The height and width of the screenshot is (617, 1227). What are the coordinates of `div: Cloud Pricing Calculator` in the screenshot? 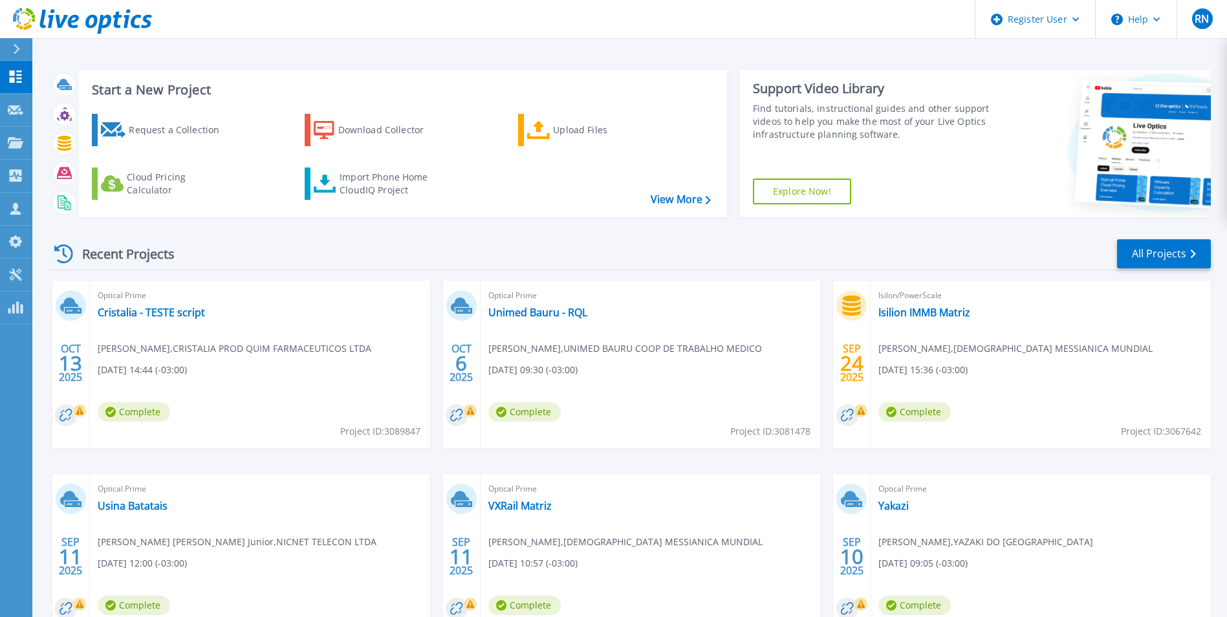 It's located at (179, 184).